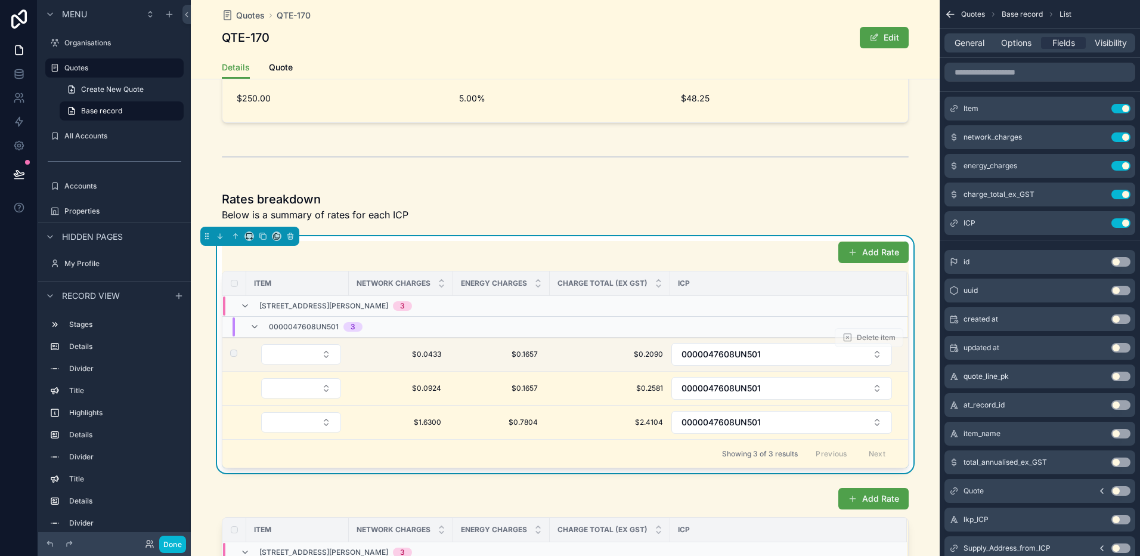 This screenshot has width=1140, height=556. Describe the element at coordinates (114, 211) in the screenshot. I see `a: Properties` at that location.